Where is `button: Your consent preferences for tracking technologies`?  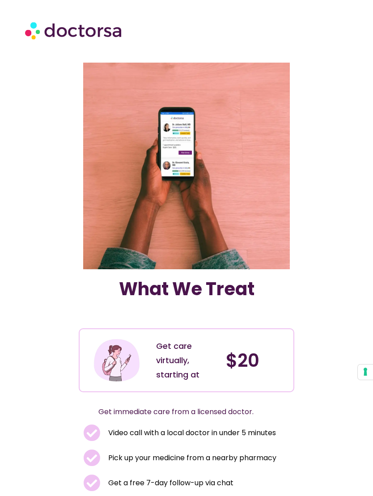 button: Your consent preferences for tracking technologies is located at coordinates (365, 372).